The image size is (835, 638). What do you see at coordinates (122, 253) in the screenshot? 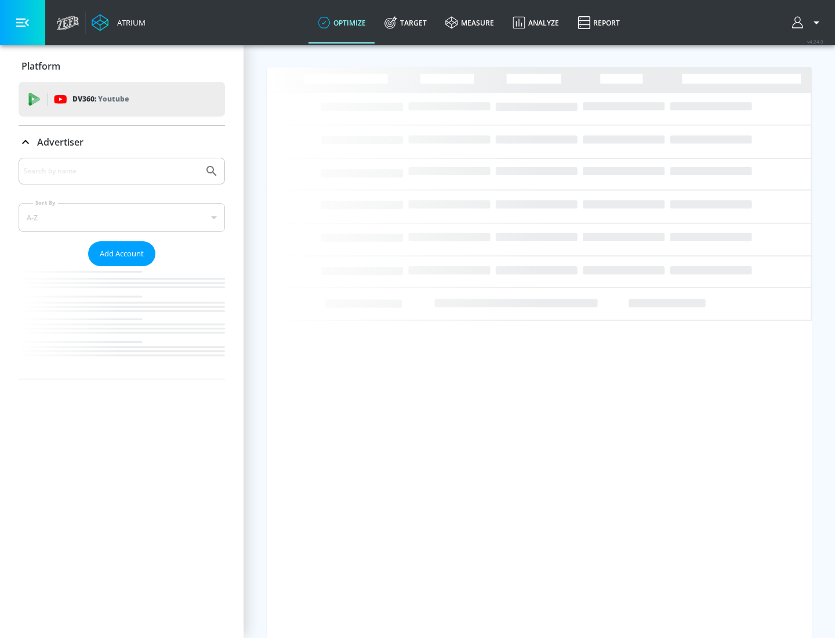
I see `button: Add Account` at bounding box center [122, 253].